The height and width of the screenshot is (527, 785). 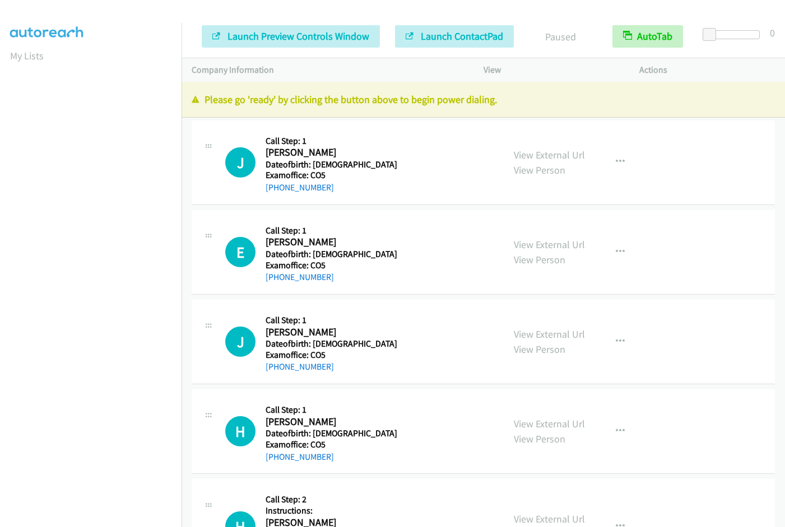 What do you see at coordinates (291, 36) in the screenshot?
I see `button: Launch Preview Controls Window` at bounding box center [291, 36].